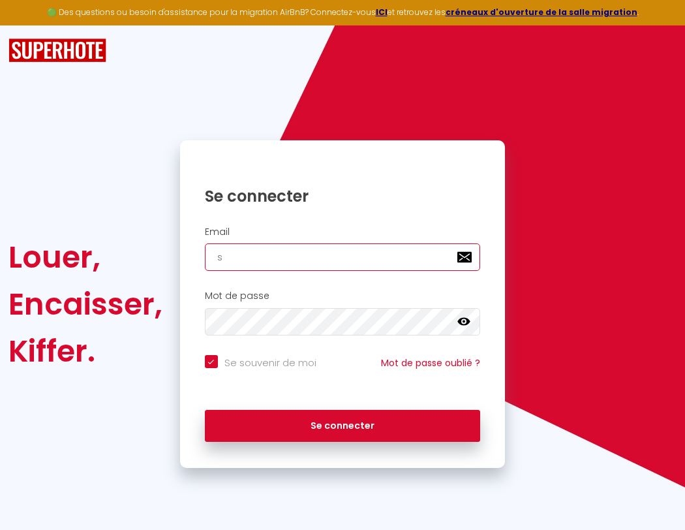 The image size is (685, 530). What do you see at coordinates (342, 295) in the screenshot?
I see `h2: Mot de passe` at bounding box center [342, 295].